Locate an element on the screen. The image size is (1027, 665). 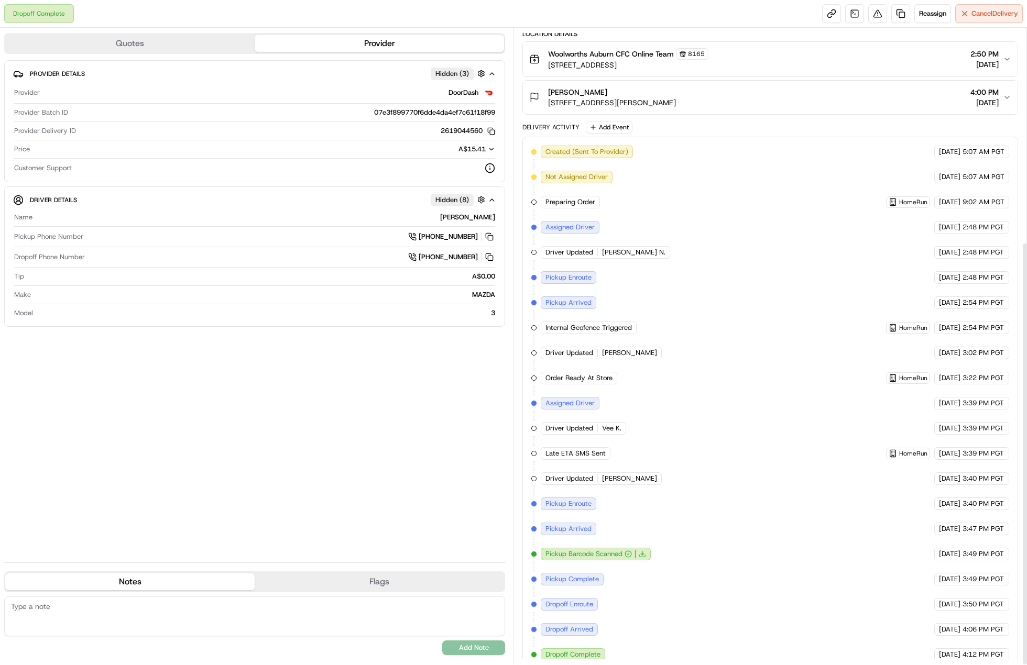
span: 9:02 AM PGT is located at coordinates (983, 202).